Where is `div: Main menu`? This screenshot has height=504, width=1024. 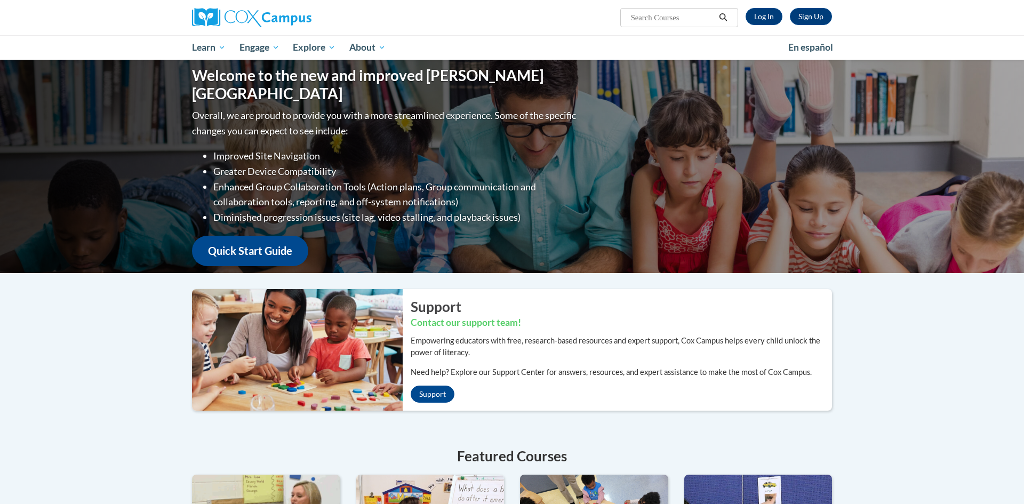 div: Main menu is located at coordinates (512, 47).